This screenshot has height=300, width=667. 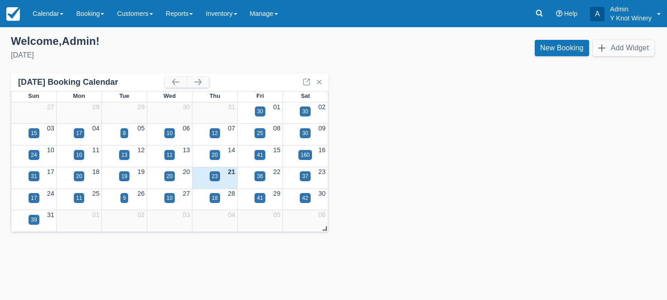 I want to click on button: Add Widget, so click(x=624, y=48).